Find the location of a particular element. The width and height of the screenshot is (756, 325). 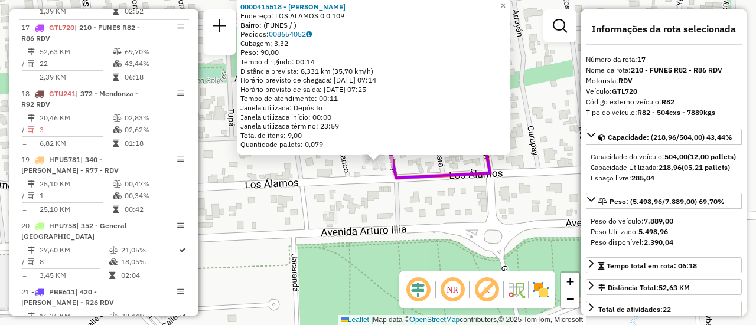

strong: 2.390,04 is located at coordinates (658, 242).